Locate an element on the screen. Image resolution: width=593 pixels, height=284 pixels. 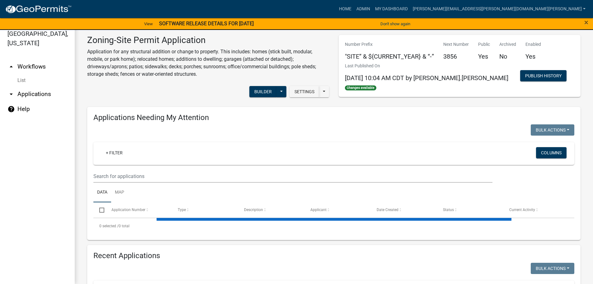
h5: 3856 is located at coordinates (456, 56).